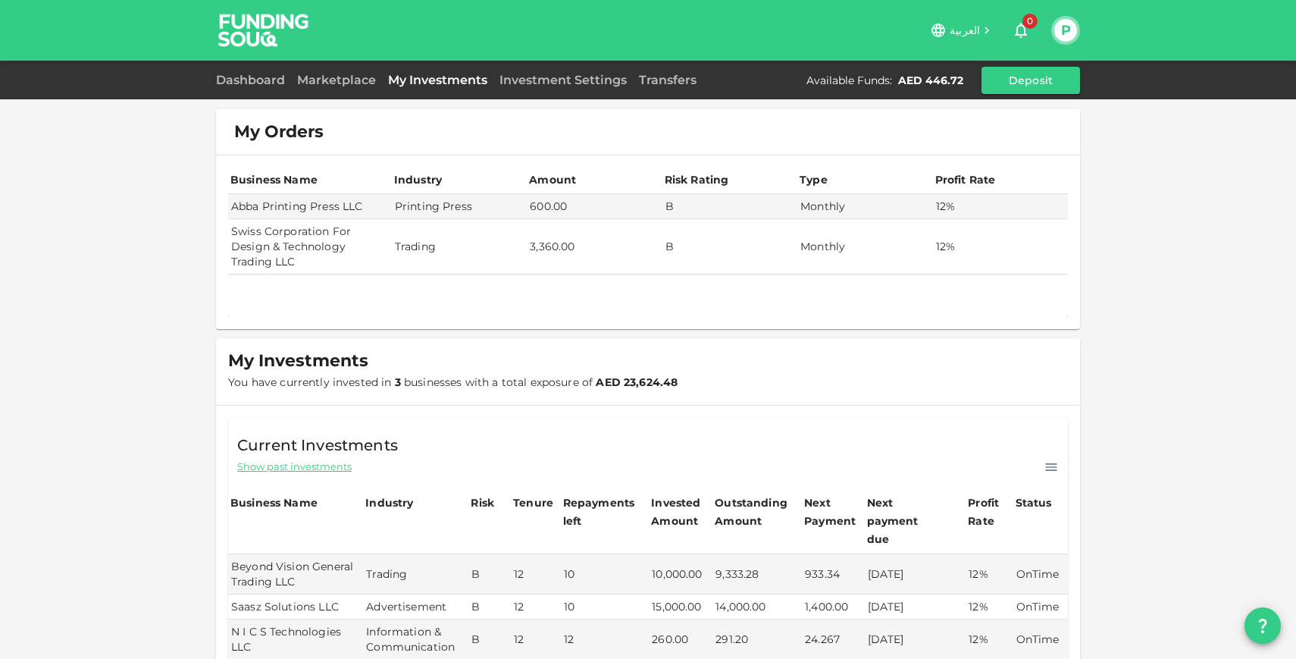 The width and height of the screenshot is (1296, 659). I want to click on div: Available Funds :, so click(849, 80).